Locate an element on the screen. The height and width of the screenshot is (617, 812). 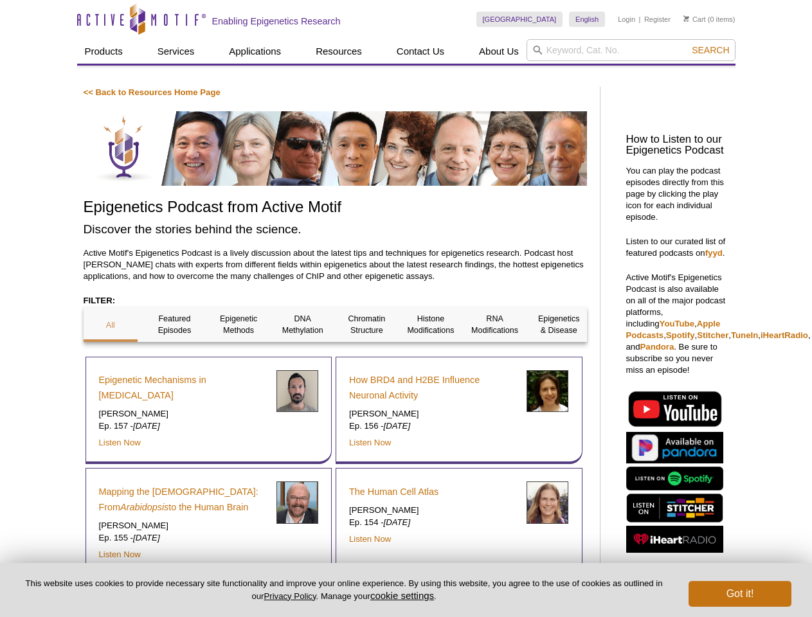
a: Apple Podcasts is located at coordinates (673, 329).